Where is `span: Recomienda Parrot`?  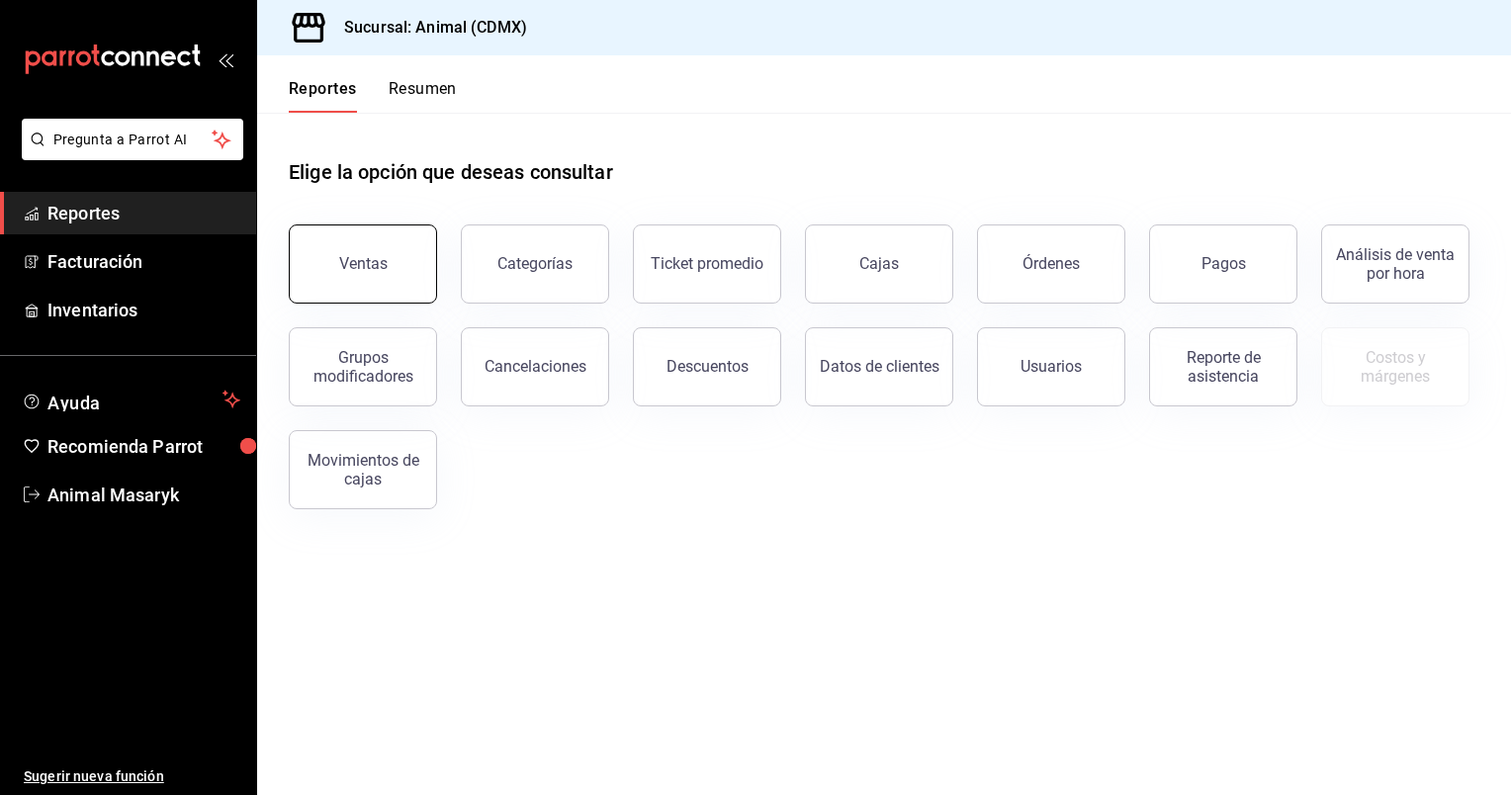 span: Recomienda Parrot is located at coordinates (143, 446).